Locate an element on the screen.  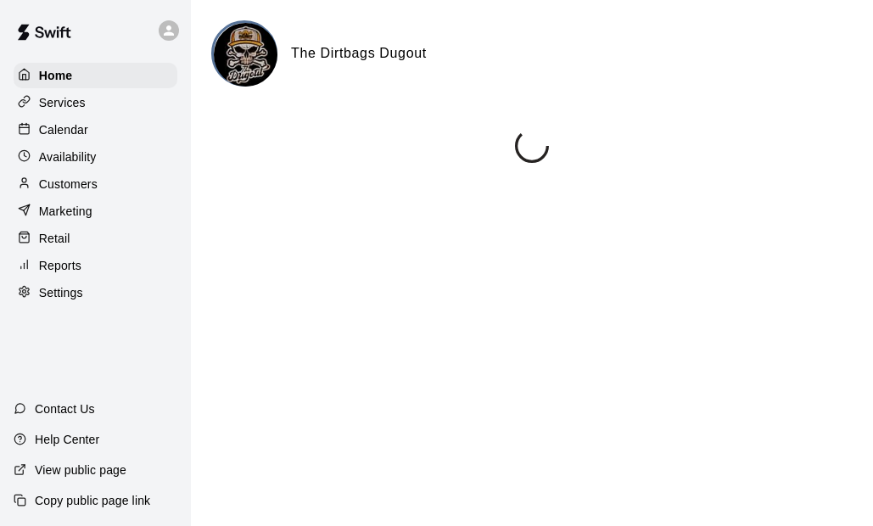
p: Contact Us is located at coordinates (64, 409).